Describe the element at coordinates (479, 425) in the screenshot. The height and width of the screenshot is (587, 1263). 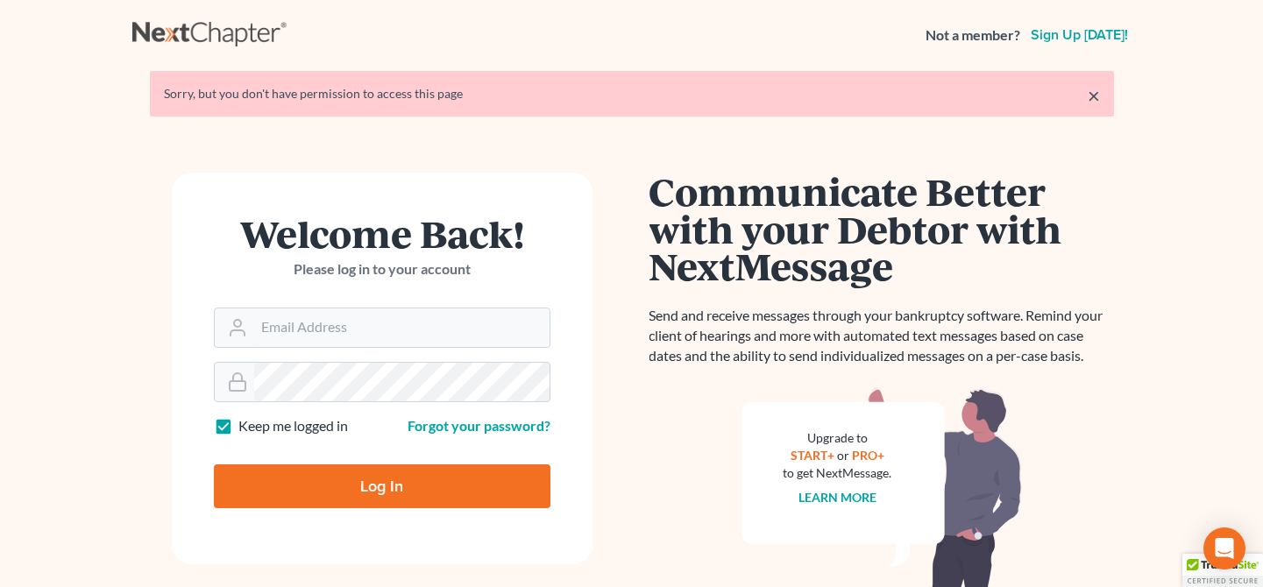
I see `a: Forgot your password?` at that location.